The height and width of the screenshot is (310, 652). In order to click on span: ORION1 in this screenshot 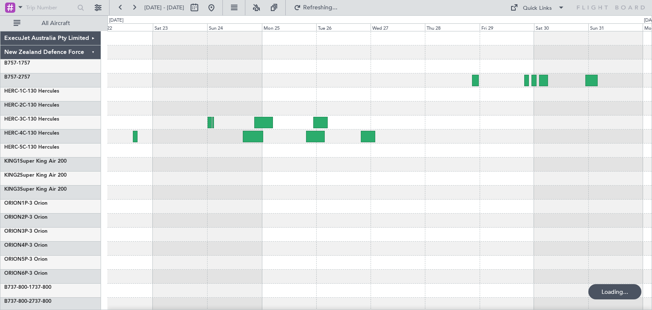, I will do `click(14, 203)`.